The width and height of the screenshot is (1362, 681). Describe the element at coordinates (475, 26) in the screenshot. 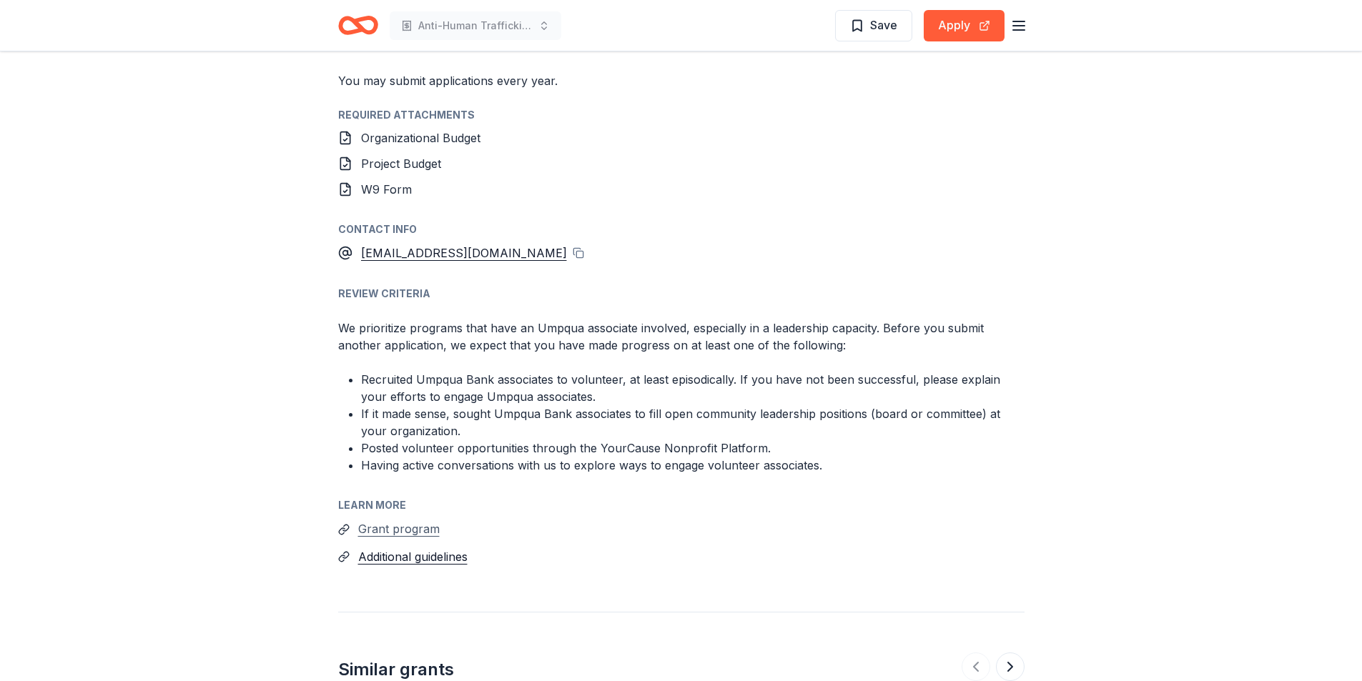

I see `span: Anti-Human Trafficking` at that location.